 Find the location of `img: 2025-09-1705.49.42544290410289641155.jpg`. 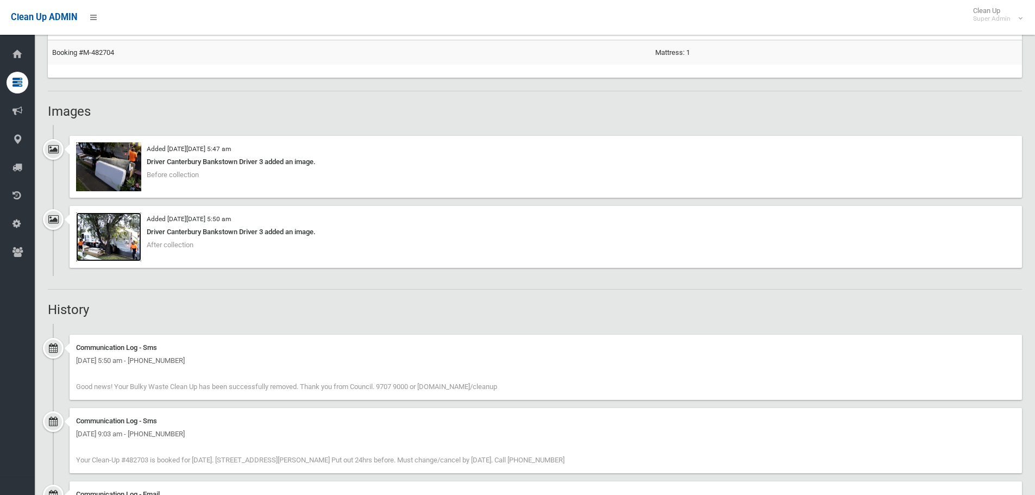

img: 2025-09-1705.49.42544290410289641155.jpg is located at coordinates (109, 237).